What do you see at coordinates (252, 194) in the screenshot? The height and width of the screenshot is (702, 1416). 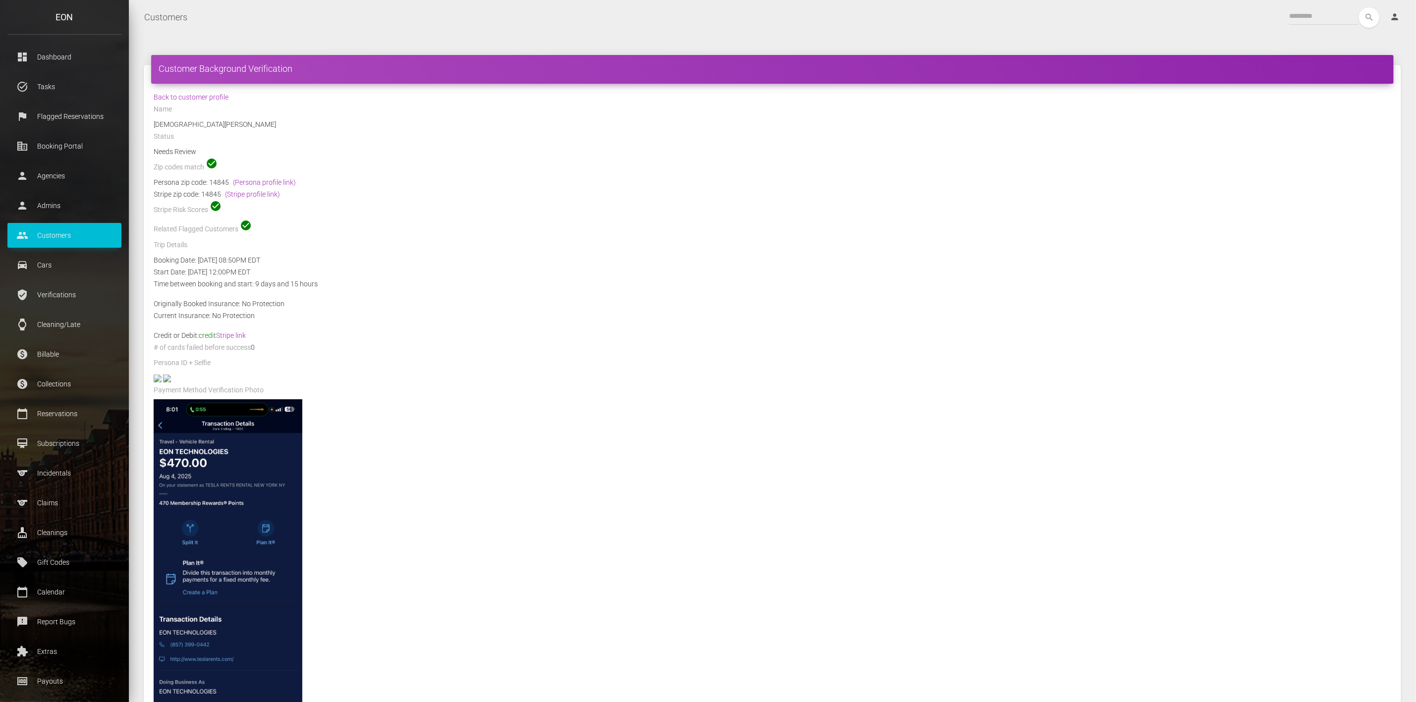 I see `a: (Stripe profile link)` at bounding box center [252, 194].